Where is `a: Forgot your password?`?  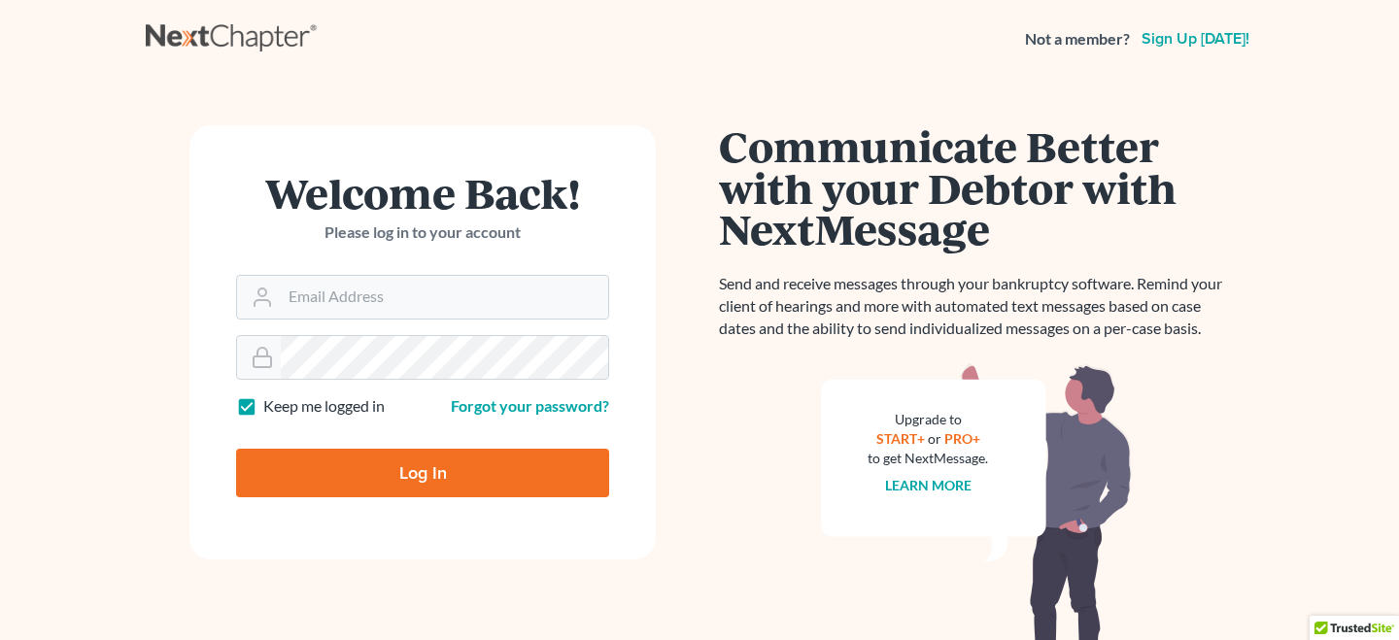 a: Forgot your password? is located at coordinates (529, 405).